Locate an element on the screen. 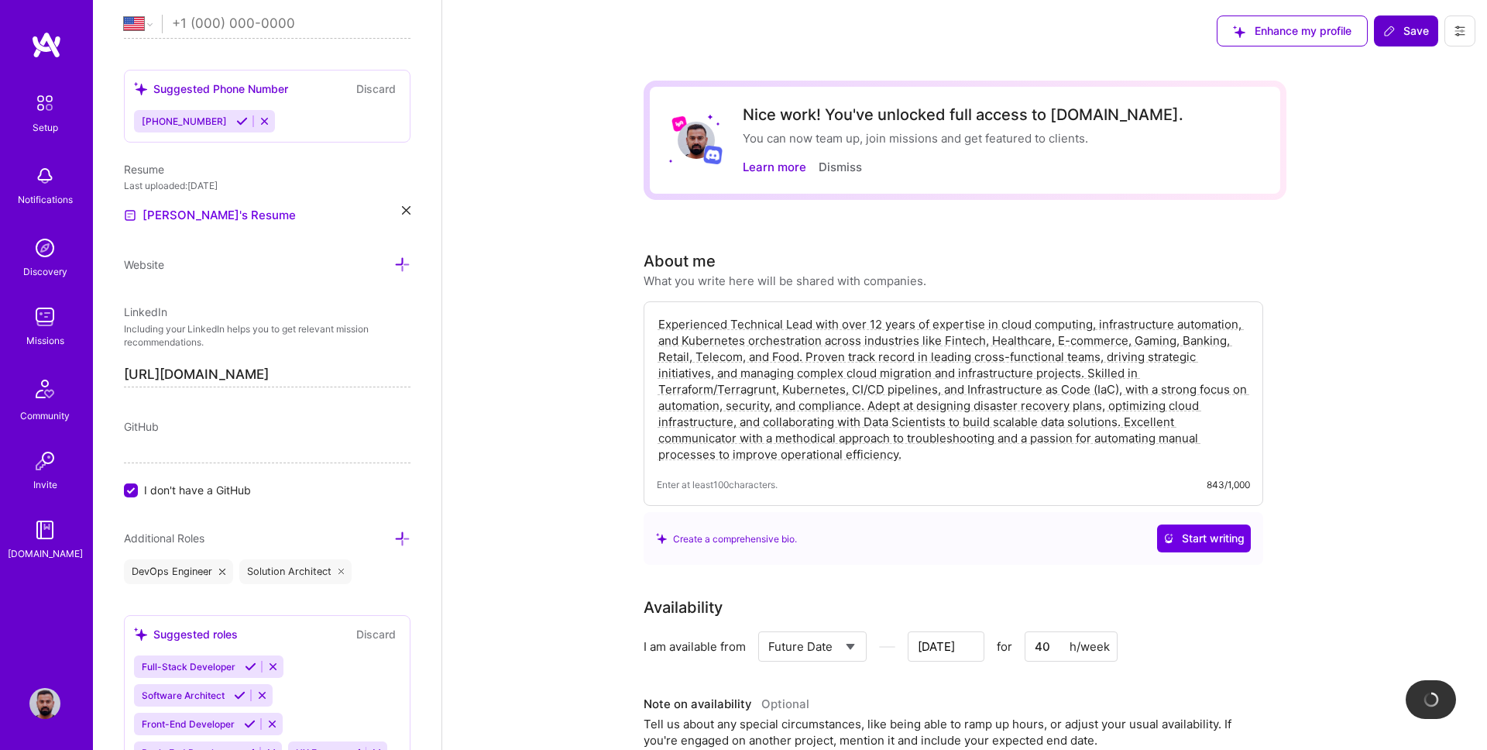 This screenshot has width=1487, height=750. textarea: Experienced Technical Lead with over 12 years of expertise in cloud computing, infrastructure aut... is located at coordinates (953, 389).